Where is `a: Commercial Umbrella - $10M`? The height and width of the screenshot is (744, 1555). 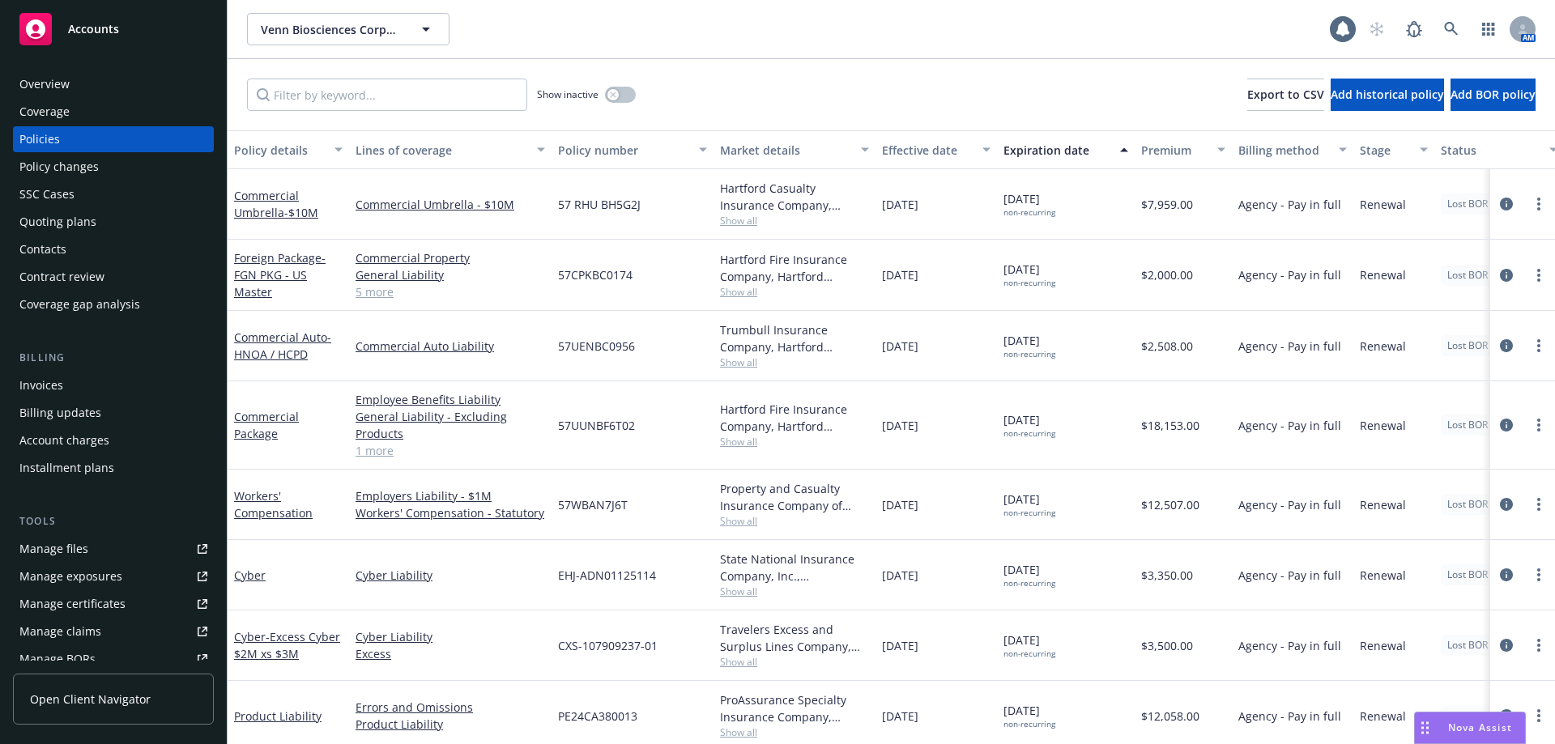 a: Commercial Umbrella - $10M is located at coordinates (450, 204).